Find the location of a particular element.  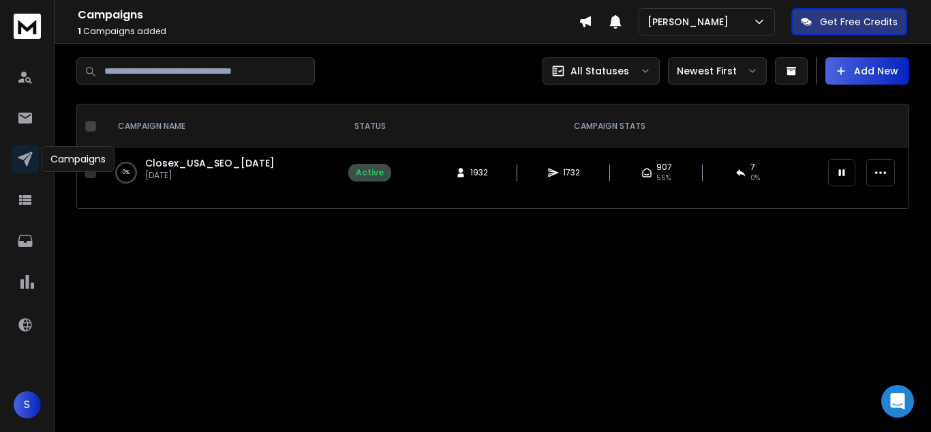

p: Get Free Credits is located at coordinates (859, 22).